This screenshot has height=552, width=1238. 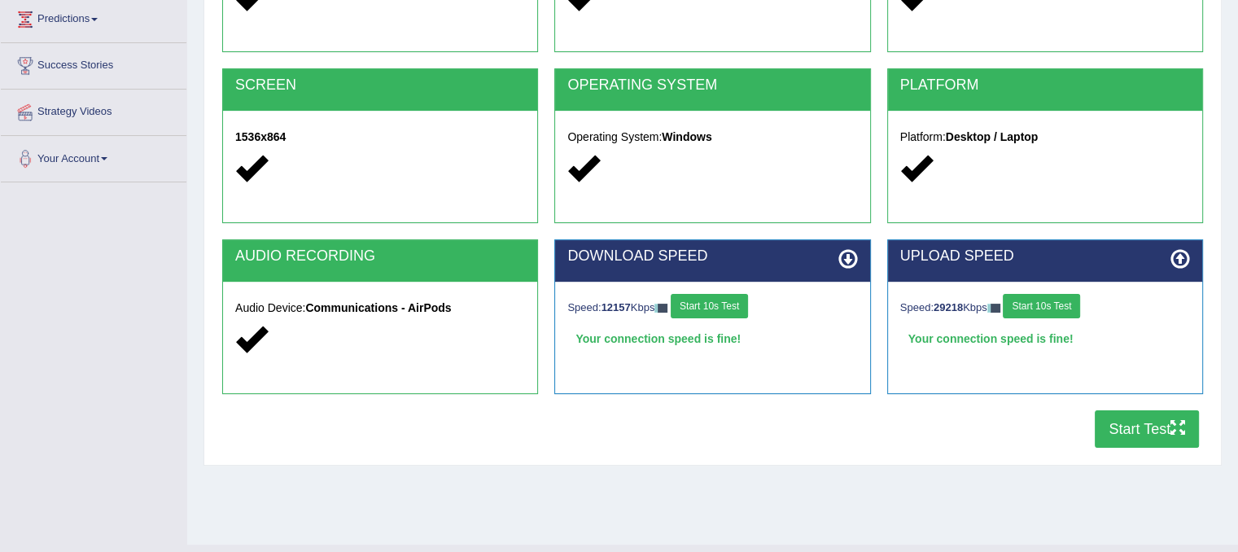 I want to click on strong: Desktop / Laptop, so click(x=992, y=137).